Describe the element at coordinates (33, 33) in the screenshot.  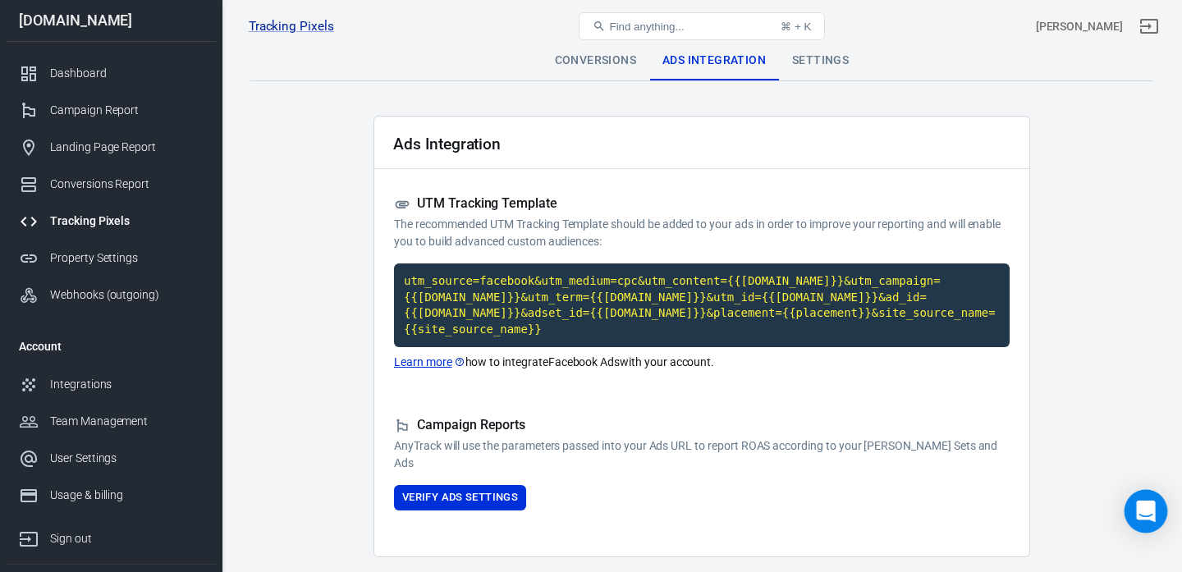
I see `img: logo_orange.svg` at that location.